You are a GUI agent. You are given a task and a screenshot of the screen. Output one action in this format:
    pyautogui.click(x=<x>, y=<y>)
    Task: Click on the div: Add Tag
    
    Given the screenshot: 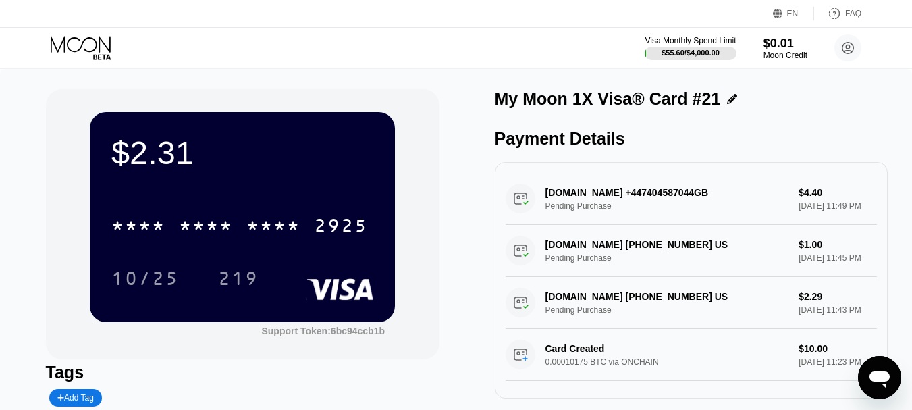 What is the action you would take?
    pyautogui.click(x=76, y=397)
    